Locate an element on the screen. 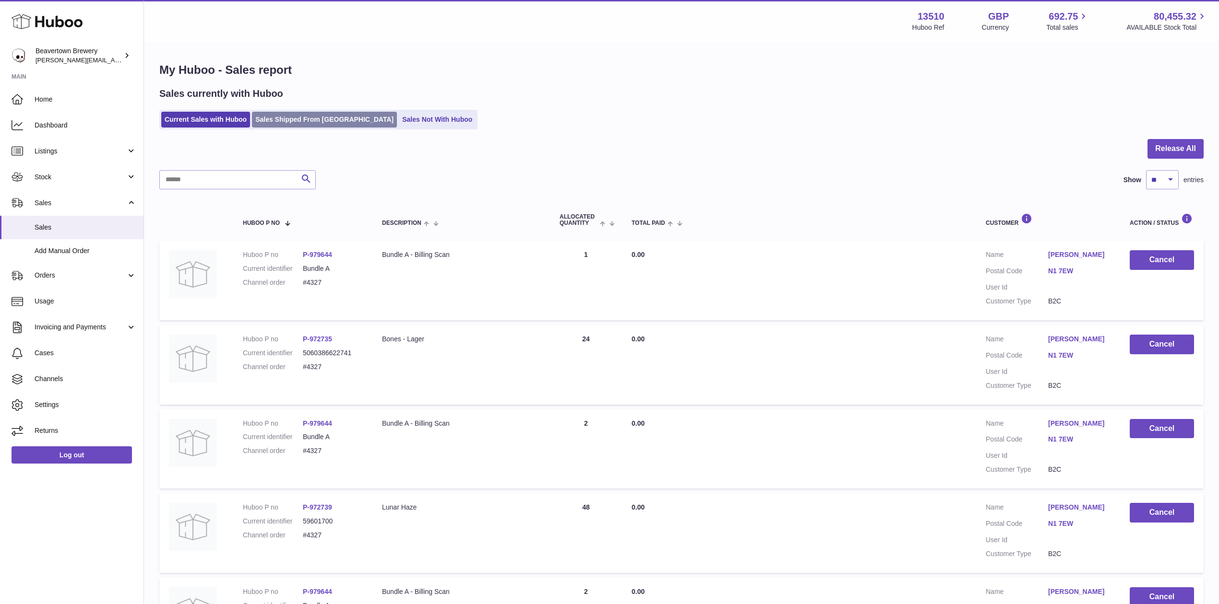 Image resolution: width=1219 pixels, height=604 pixels. label: Show is located at coordinates (1132, 180).